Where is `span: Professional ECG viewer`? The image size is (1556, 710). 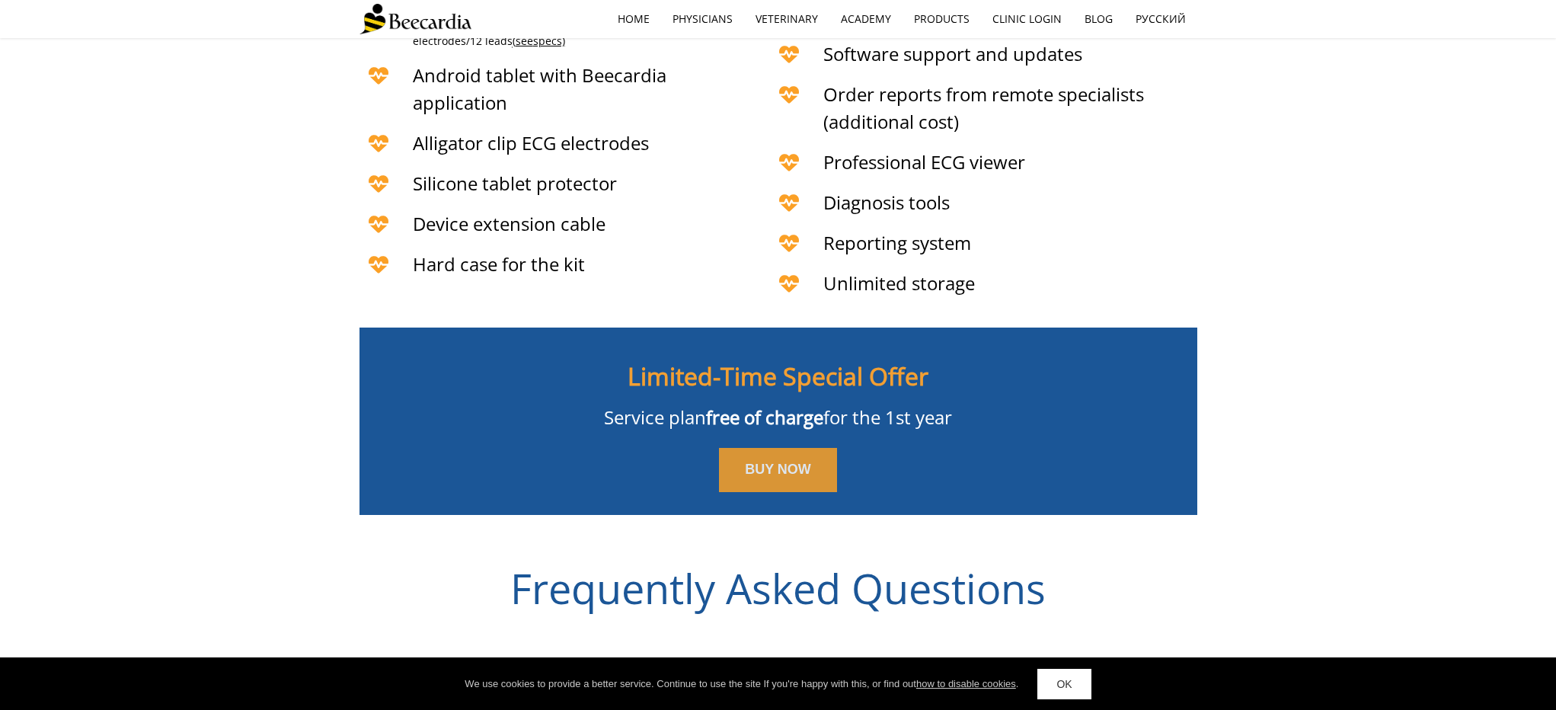 span: Professional ECG viewer is located at coordinates (924, 161).